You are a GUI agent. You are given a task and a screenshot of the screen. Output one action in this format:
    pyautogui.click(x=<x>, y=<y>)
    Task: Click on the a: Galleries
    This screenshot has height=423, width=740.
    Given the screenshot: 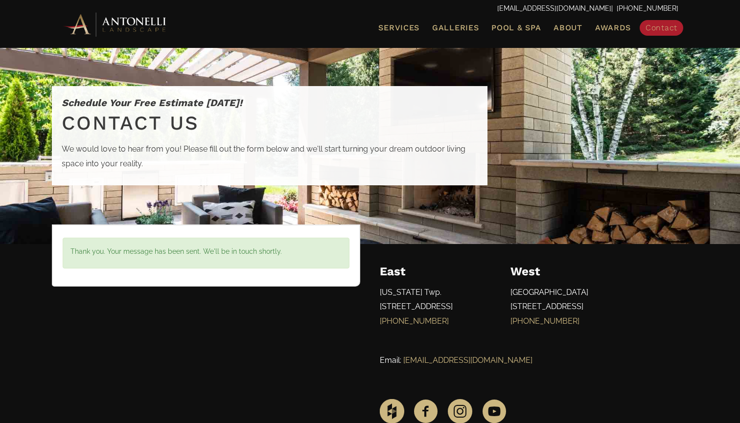 What is the action you would take?
    pyautogui.click(x=455, y=28)
    